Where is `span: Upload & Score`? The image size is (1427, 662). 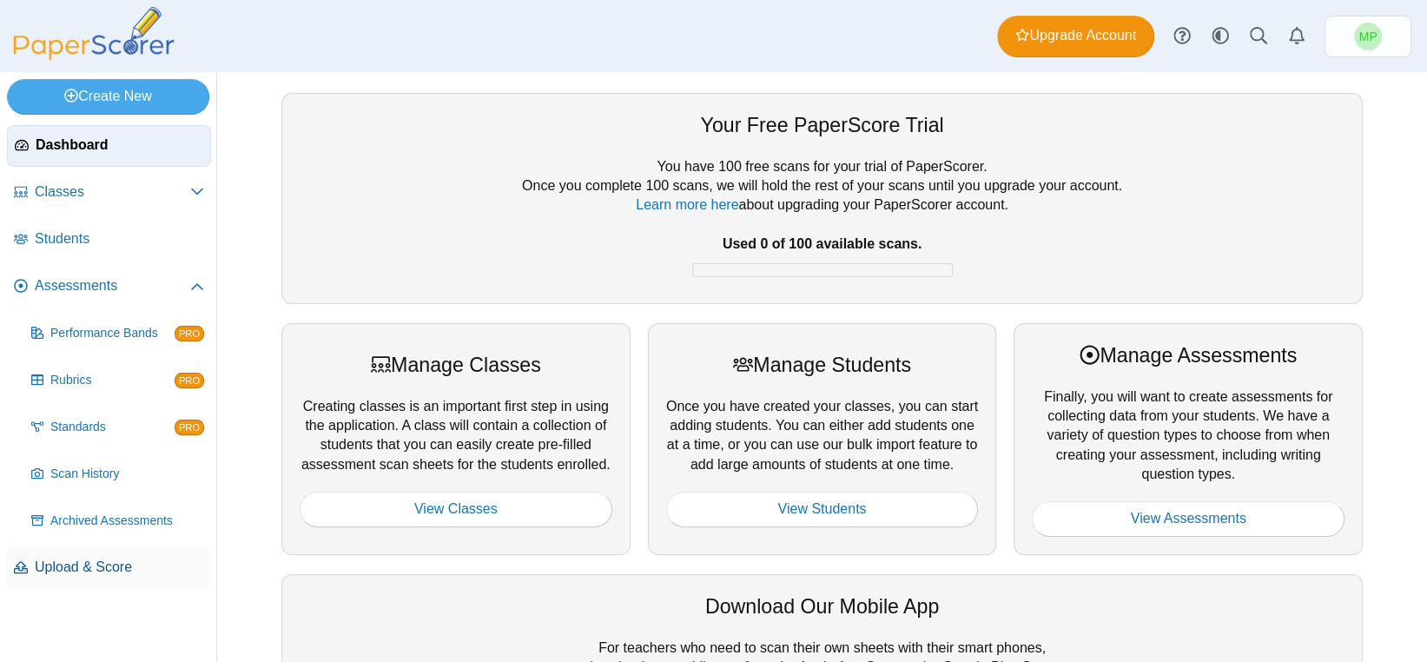 span: Upload & Score is located at coordinates (119, 567).